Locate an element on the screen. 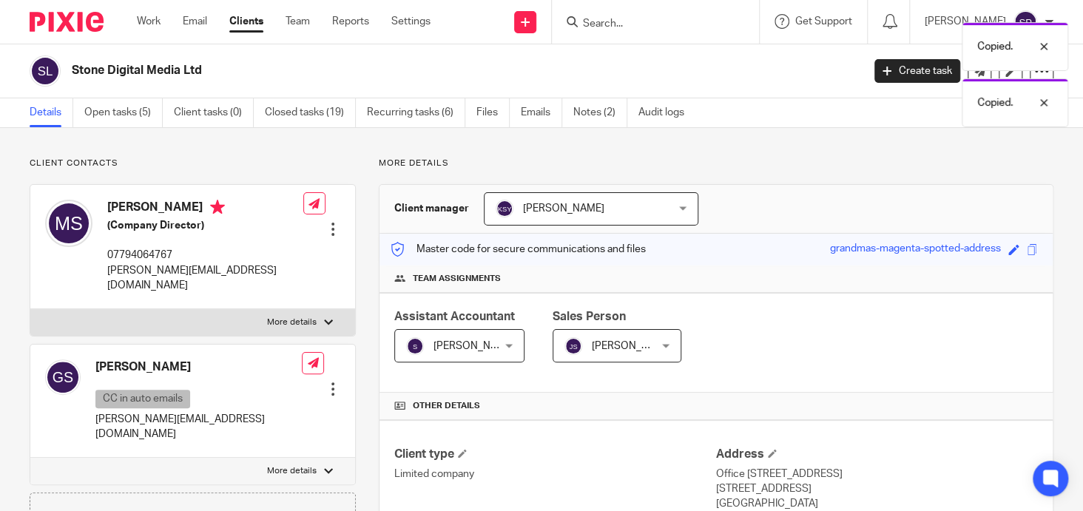  span: Team assignments is located at coordinates (456, 279).